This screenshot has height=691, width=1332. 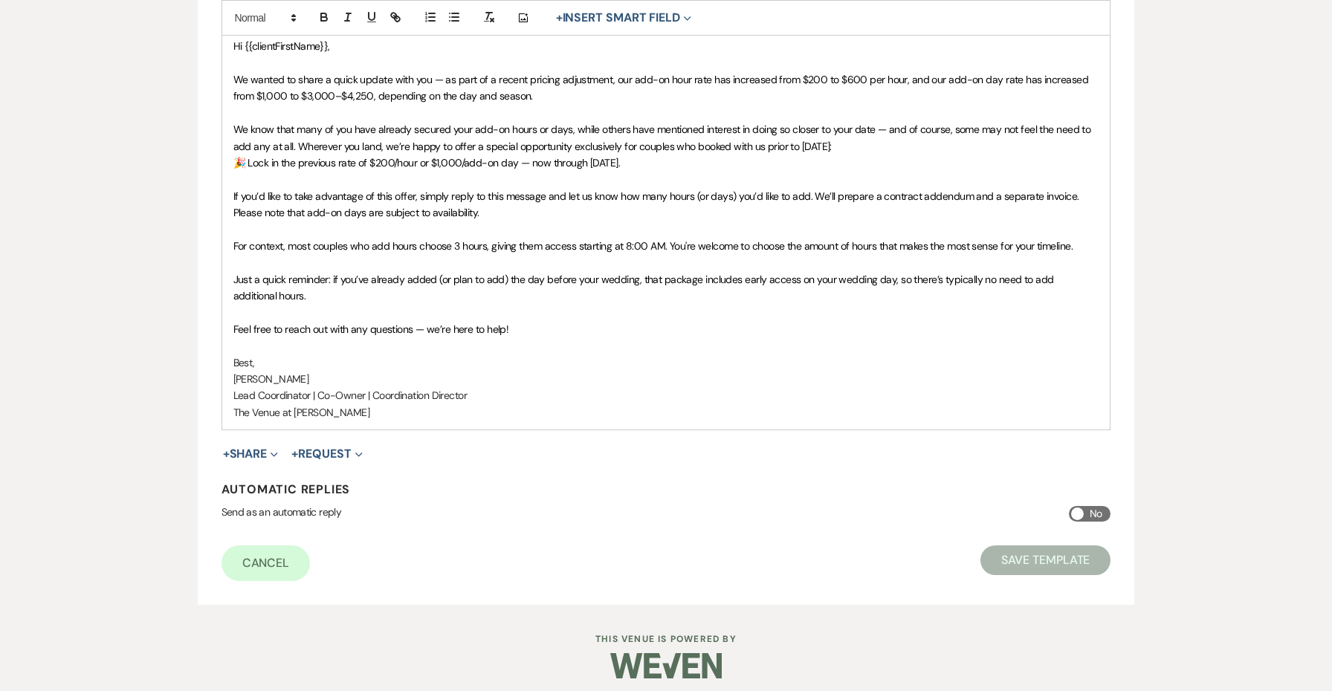 What do you see at coordinates (666, 489) in the screenshot?
I see `h4: Automatic Replies` at bounding box center [666, 489].